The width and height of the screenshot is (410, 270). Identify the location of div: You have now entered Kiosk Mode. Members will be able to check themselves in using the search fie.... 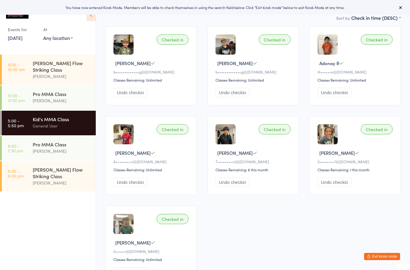
(205, 7).